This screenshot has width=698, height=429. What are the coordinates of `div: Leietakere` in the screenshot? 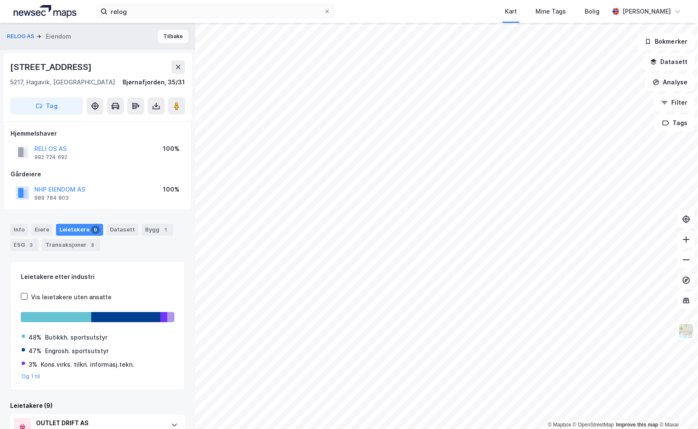 It's located at (79, 230).